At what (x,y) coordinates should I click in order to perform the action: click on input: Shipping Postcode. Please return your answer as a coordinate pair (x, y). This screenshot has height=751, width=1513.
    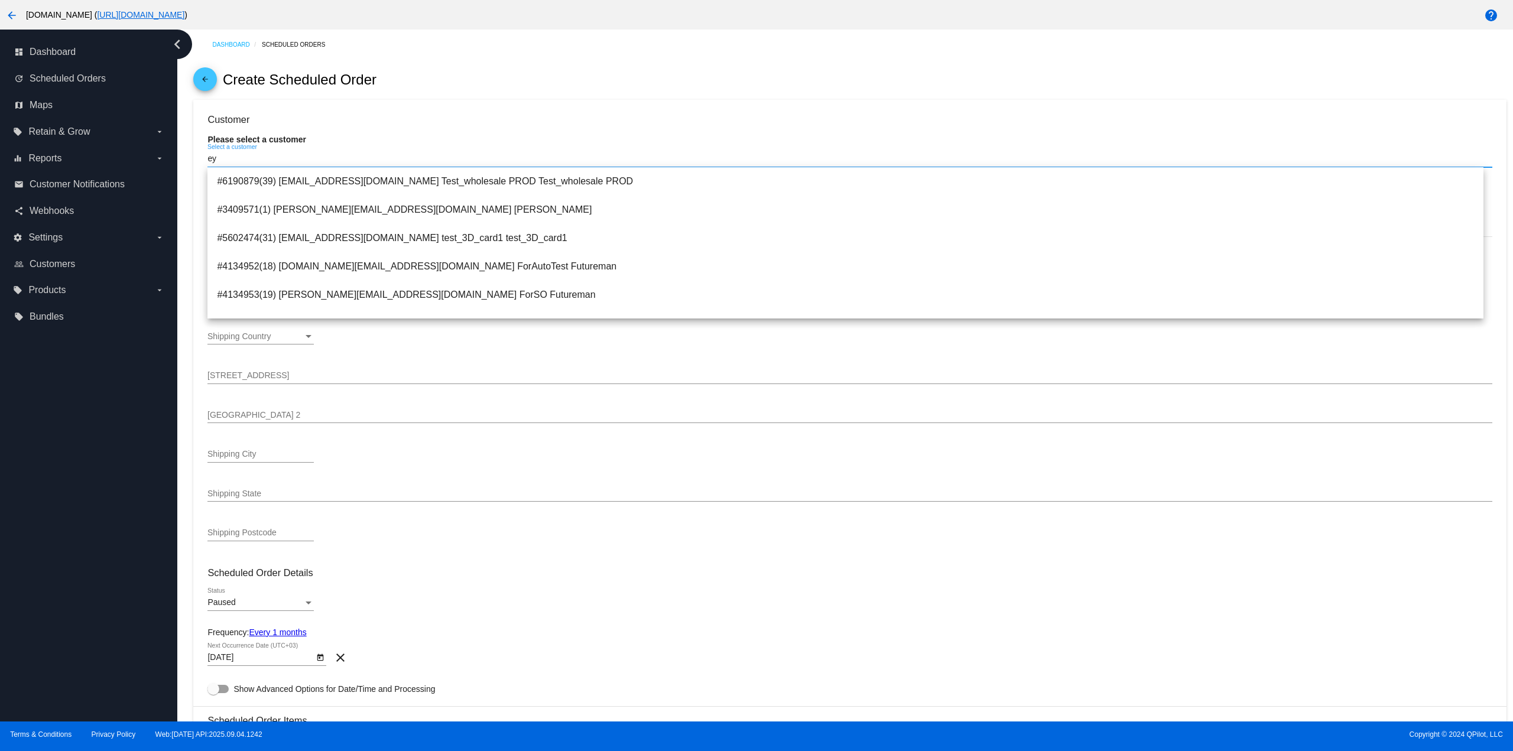
    Looking at the image, I should click on (261, 533).